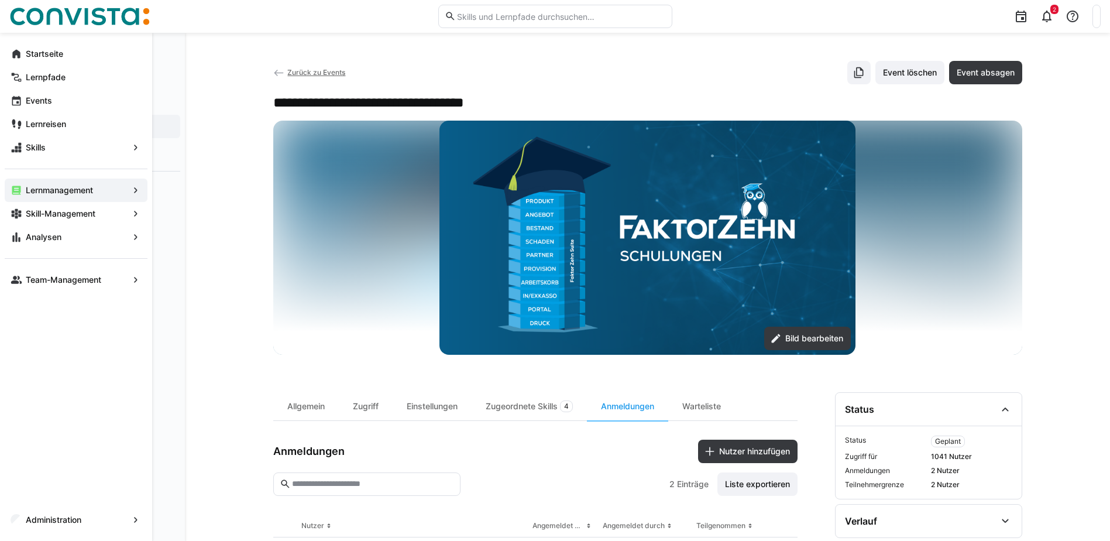 The height and width of the screenshot is (541, 1110). Describe the element at coordinates (910, 73) in the screenshot. I see `span: Event löschen` at that location.